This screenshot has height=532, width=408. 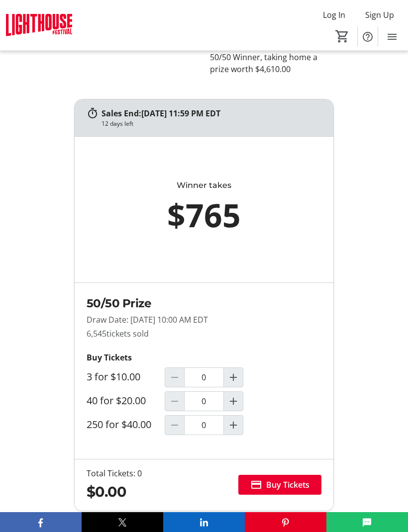 What do you see at coordinates (279, 485) in the screenshot?
I see `button: Buy Tickets` at bounding box center [279, 485].